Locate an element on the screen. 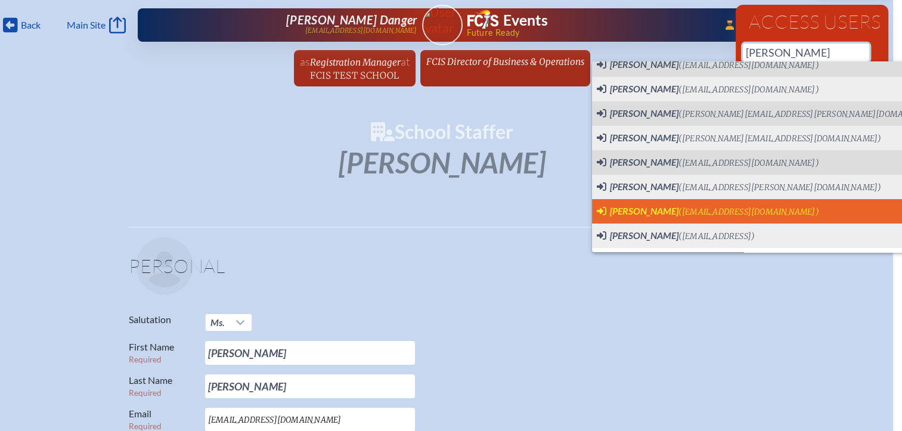 Image resolution: width=902 pixels, height=431 pixels. label: Last Name is located at coordinates (162, 386).